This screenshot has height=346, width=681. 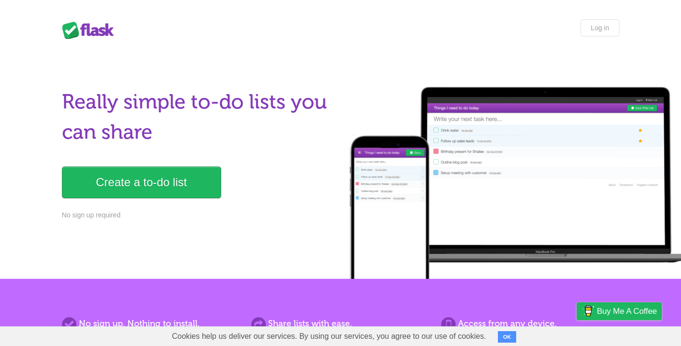 What do you see at coordinates (626, 311) in the screenshot?
I see `span: Buy me a coffee` at bounding box center [626, 311].